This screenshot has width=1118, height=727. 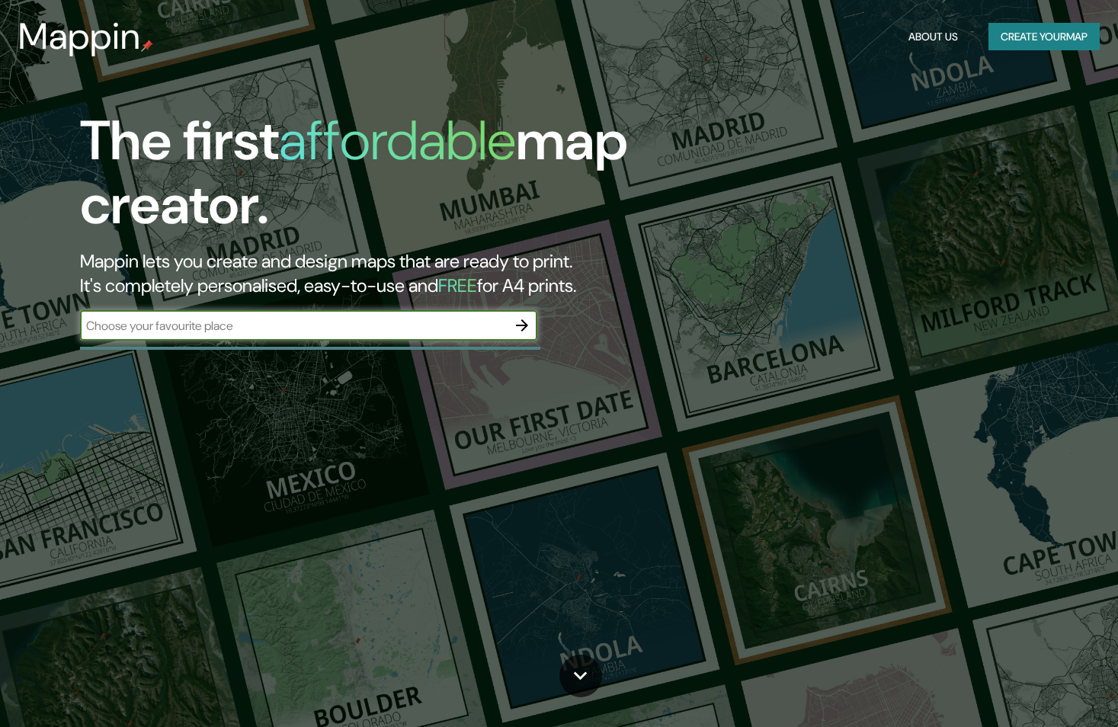 I want to click on img: mappin-pin, so click(x=147, y=46).